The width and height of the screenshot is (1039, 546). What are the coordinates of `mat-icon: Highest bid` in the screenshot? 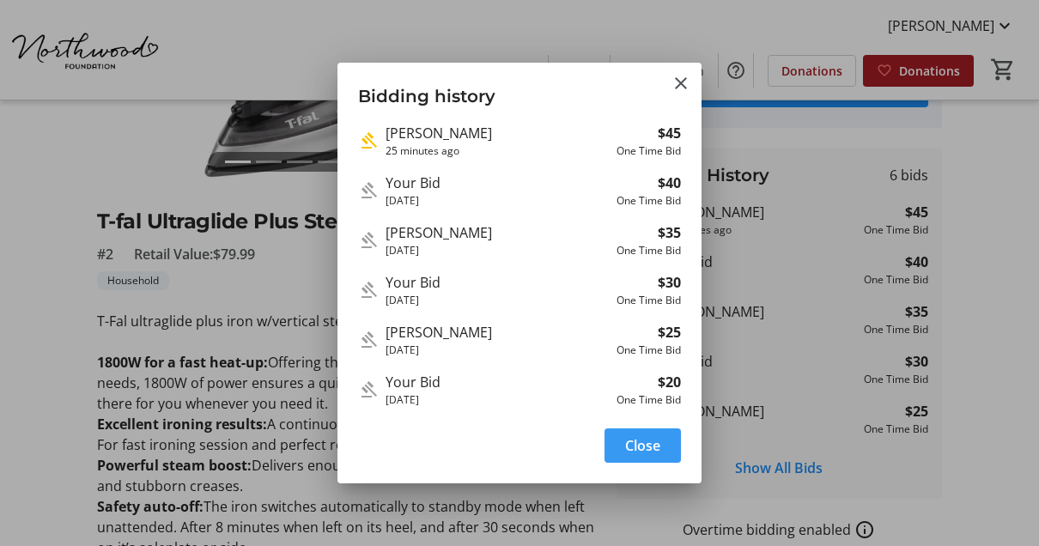 It's located at (368, 141).